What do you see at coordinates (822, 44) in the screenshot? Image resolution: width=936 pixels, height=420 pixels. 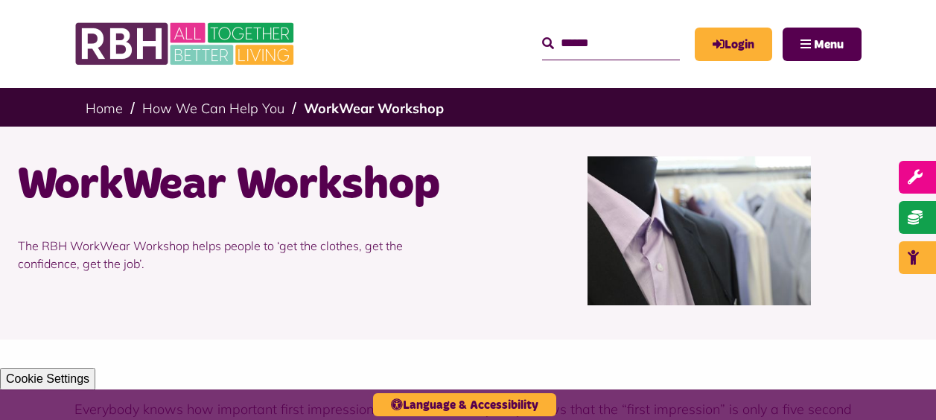 I see `button: Navigation` at bounding box center [822, 44].